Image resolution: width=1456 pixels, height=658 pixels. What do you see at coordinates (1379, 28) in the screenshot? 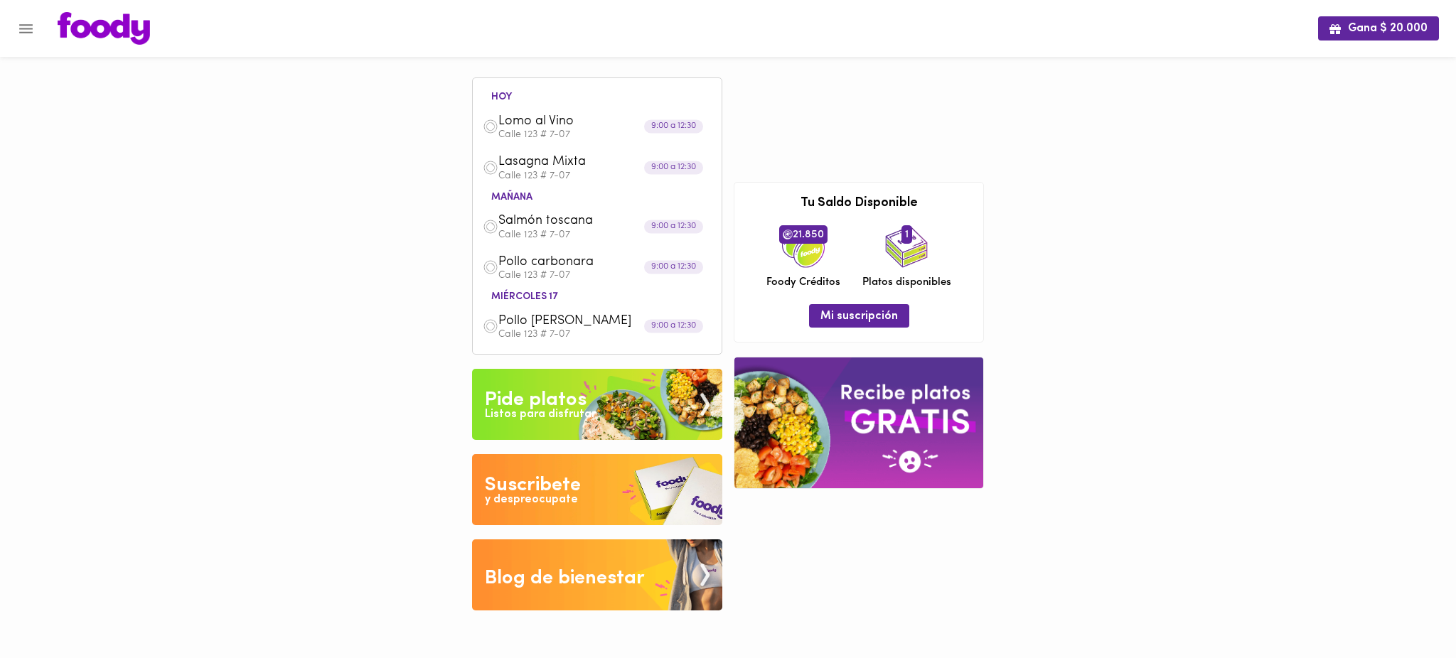
I see `span: Gana $ 20.000` at bounding box center [1379, 28].